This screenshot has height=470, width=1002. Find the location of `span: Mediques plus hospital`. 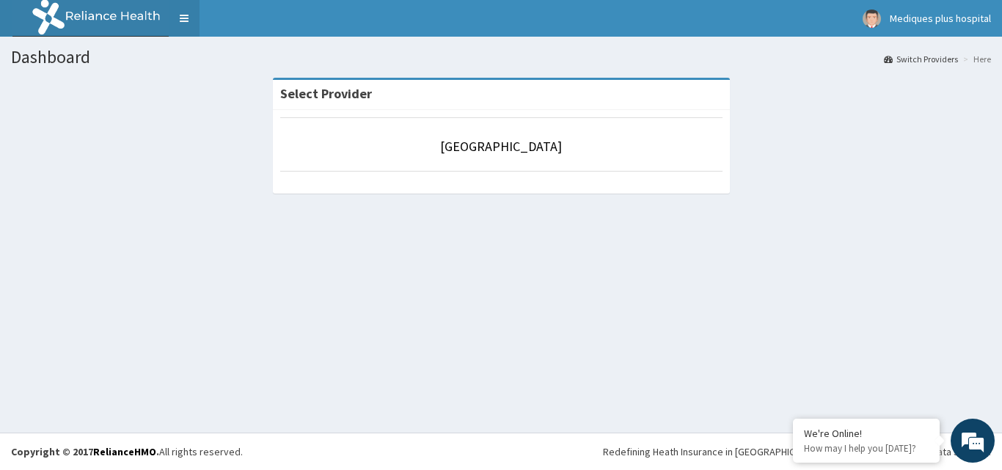

span: Mediques plus hospital is located at coordinates (941, 18).